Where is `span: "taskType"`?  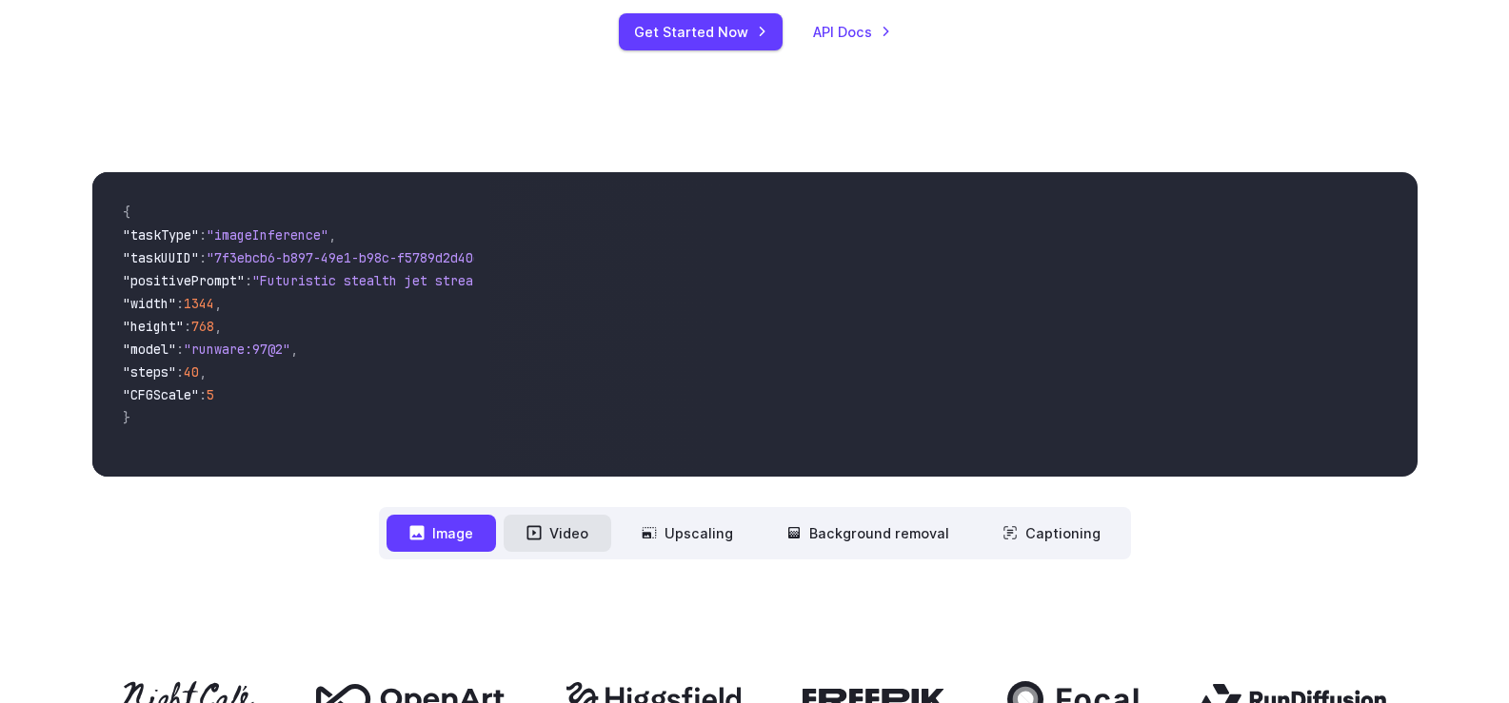 span: "taskType" is located at coordinates (161, 235).